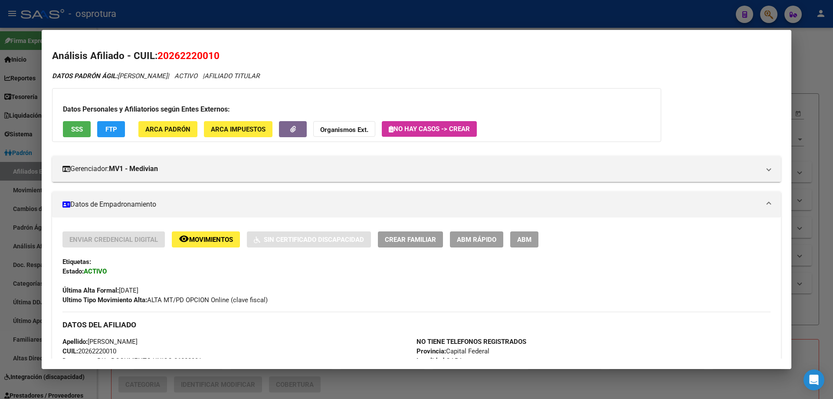 This screenshot has width=833, height=399. What do you see at coordinates (80, 361) in the screenshot?
I see `strong: Documento:` at bounding box center [80, 361].